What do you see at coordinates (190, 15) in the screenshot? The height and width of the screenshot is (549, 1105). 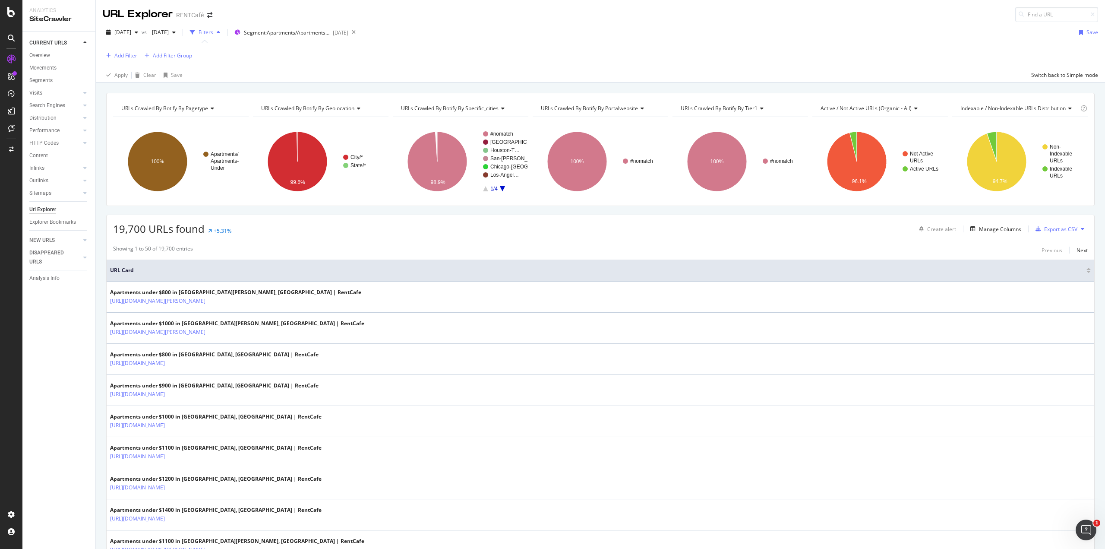 I see `div: RENTCafé` at bounding box center [190, 15].